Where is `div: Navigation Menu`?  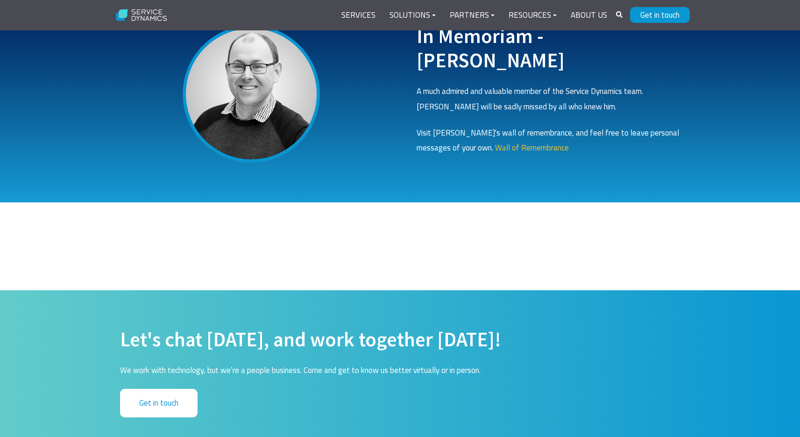 div: Navigation Menu is located at coordinates (474, 15).